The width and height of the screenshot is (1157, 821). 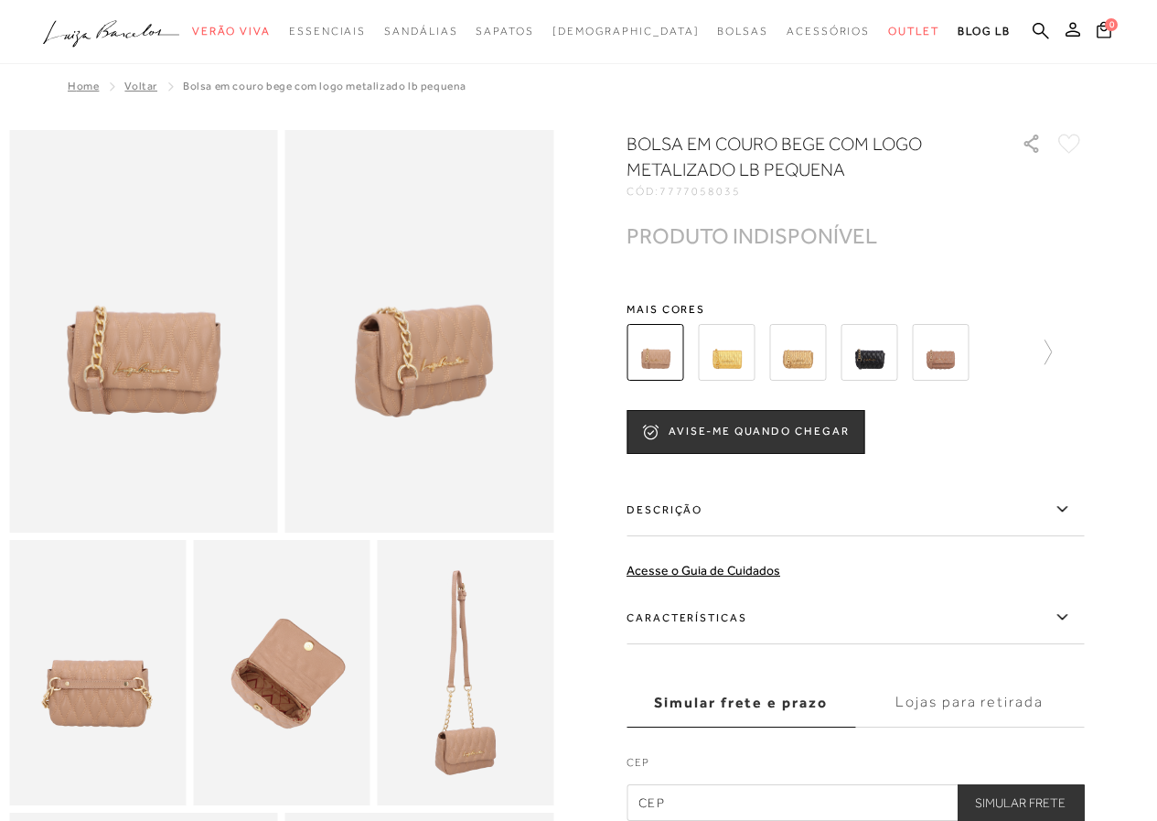 I want to click on span: Outlet, so click(x=914, y=31).